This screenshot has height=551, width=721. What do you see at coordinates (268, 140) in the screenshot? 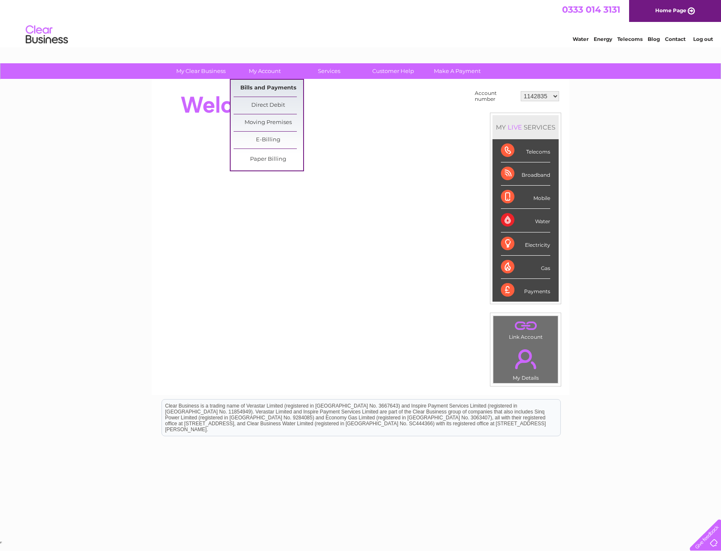
I see `a: E-Billing` at bounding box center [268, 140].